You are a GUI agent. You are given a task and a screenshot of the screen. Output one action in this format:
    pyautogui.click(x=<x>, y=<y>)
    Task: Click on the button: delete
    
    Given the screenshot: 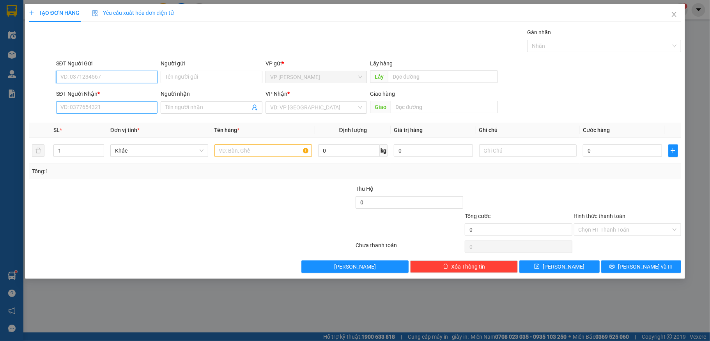 What is the action you would take?
    pyautogui.click(x=38, y=151)
    